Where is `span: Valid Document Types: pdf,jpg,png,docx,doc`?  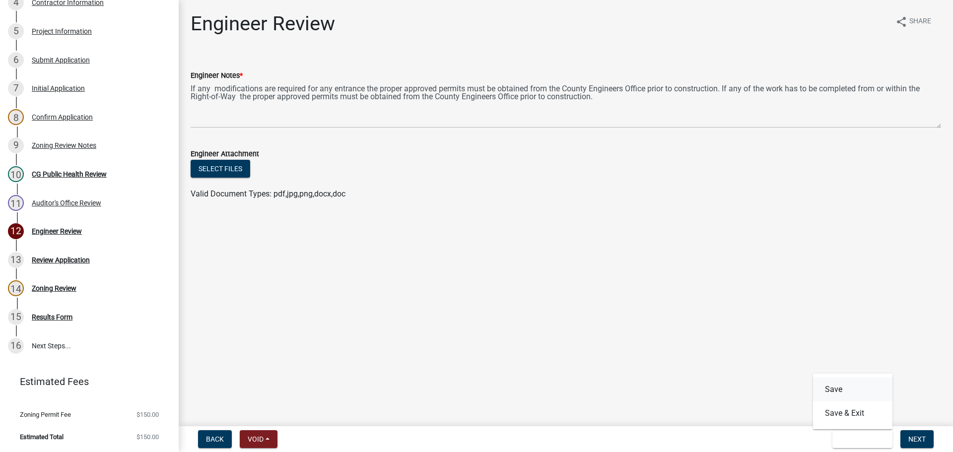
span: Valid Document Types: pdf,jpg,png,docx,doc is located at coordinates (268, 194).